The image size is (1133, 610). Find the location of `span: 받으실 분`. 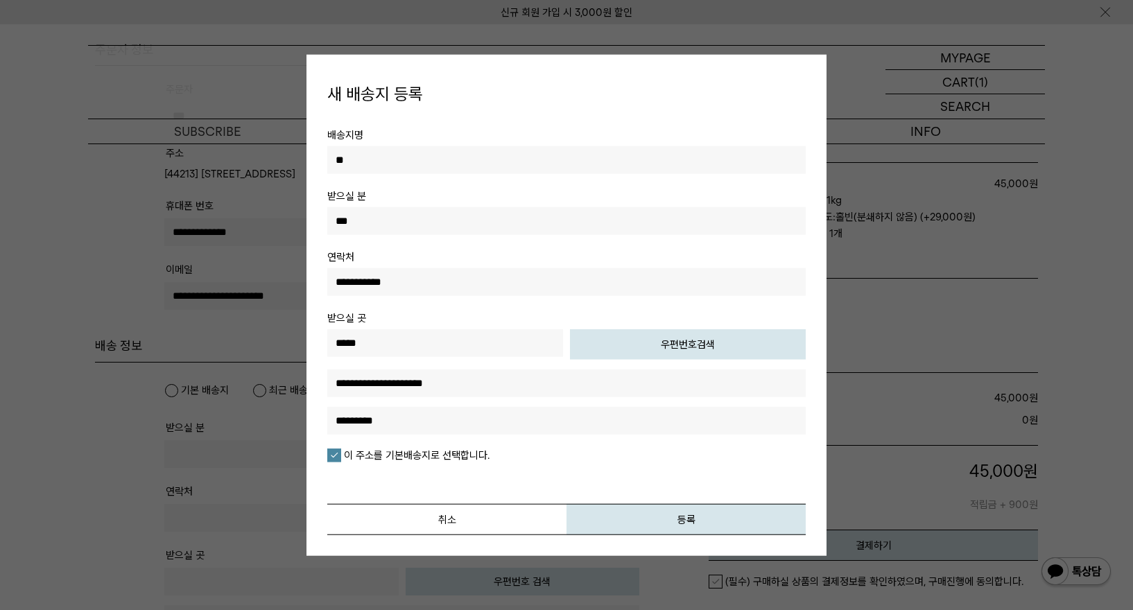

span: 받으실 분 is located at coordinates (347, 195).